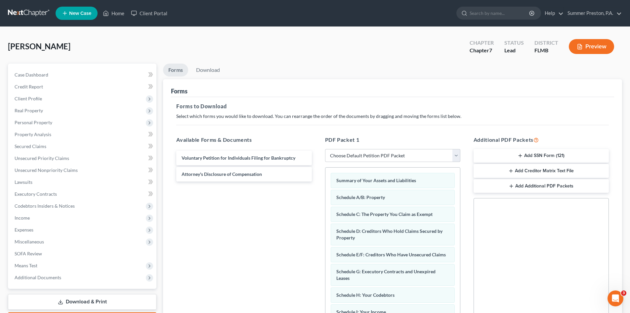 The width and height of the screenshot is (630, 313). What do you see at coordinates (38, 277) in the screenshot?
I see `span: Additional Documents` at bounding box center [38, 277].